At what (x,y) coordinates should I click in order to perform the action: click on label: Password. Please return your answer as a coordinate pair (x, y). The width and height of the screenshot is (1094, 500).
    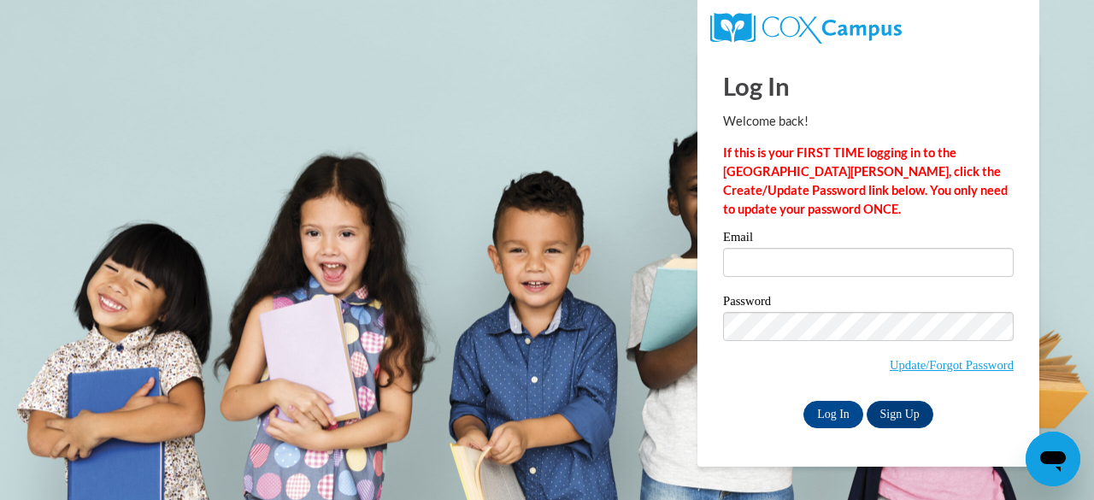
    Looking at the image, I should click on (868, 303).